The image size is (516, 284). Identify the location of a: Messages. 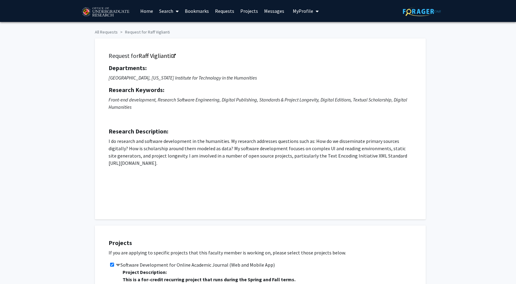
(274, 11).